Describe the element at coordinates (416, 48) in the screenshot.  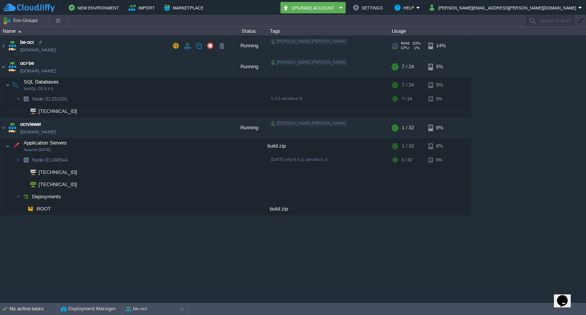
I see `span: 1%` at that location.